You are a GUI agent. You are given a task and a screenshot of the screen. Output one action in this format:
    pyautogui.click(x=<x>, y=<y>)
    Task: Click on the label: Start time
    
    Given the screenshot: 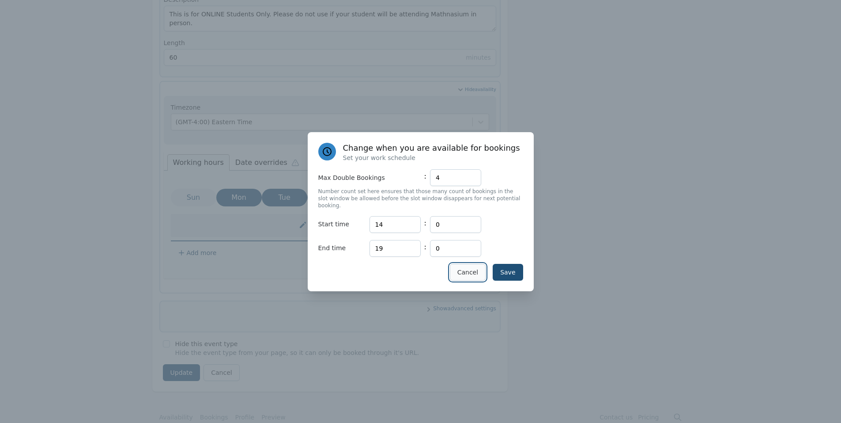 What is the action you would take?
    pyautogui.click(x=344, y=224)
    